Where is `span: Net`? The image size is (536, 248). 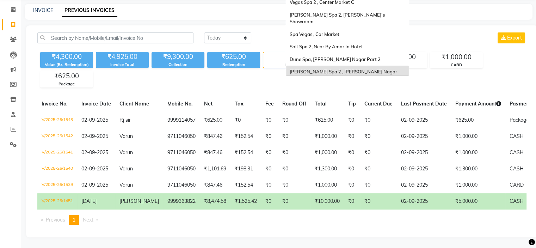
span: Net is located at coordinates (208, 104).